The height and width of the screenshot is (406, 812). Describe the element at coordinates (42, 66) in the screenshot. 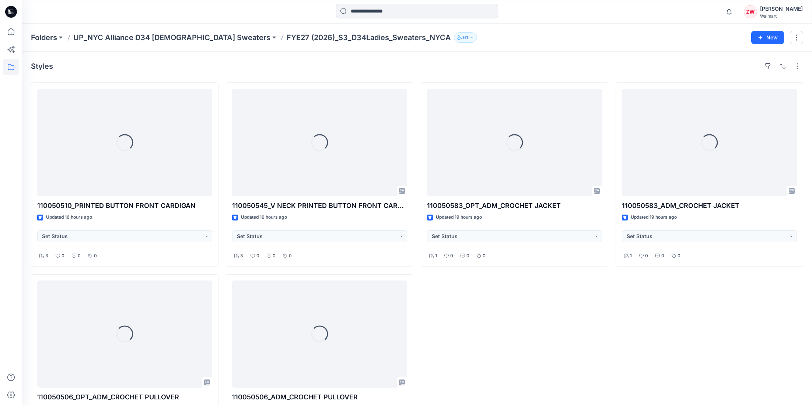

I see `h4: Styles` at that location.